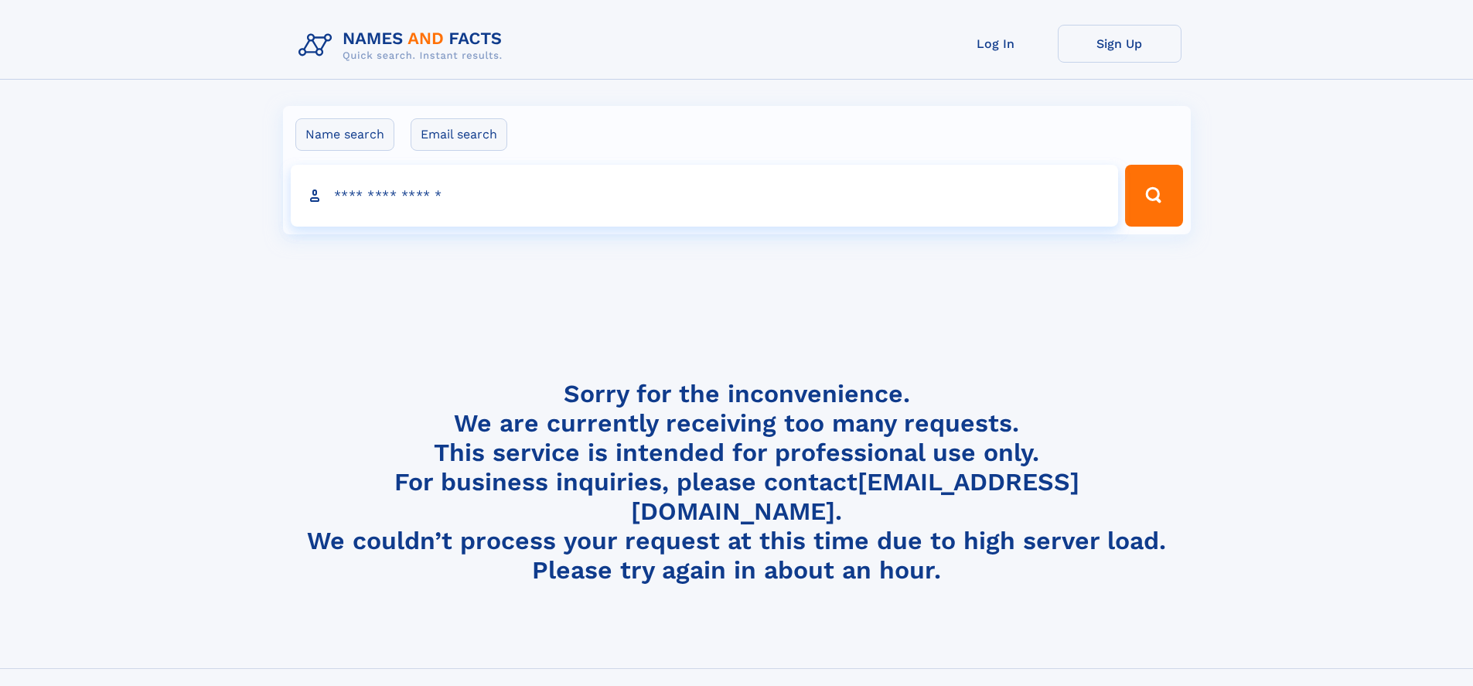 This screenshot has height=686, width=1473. I want to click on a: Log In, so click(996, 43).